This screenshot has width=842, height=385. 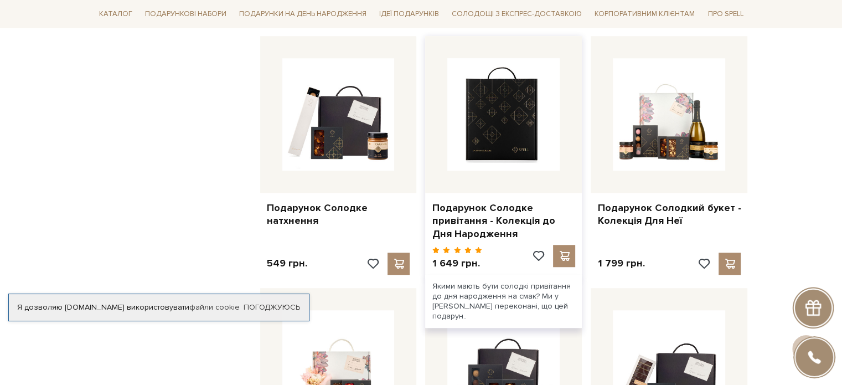 What do you see at coordinates (185, 14) in the screenshot?
I see `span: Подарункові набори` at bounding box center [185, 14].